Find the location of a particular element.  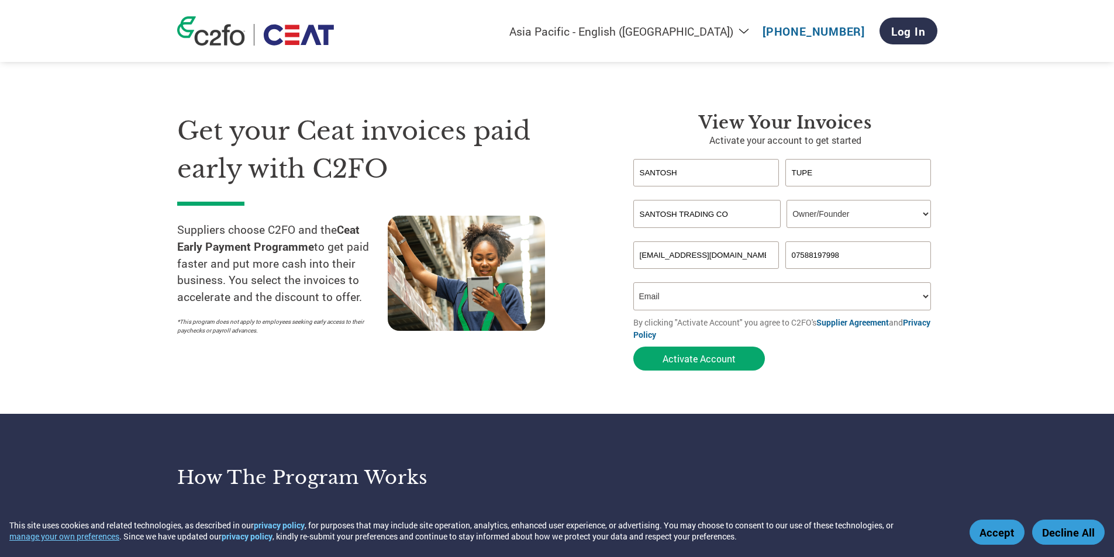

h3: How the program works is located at coordinates (360, 478).